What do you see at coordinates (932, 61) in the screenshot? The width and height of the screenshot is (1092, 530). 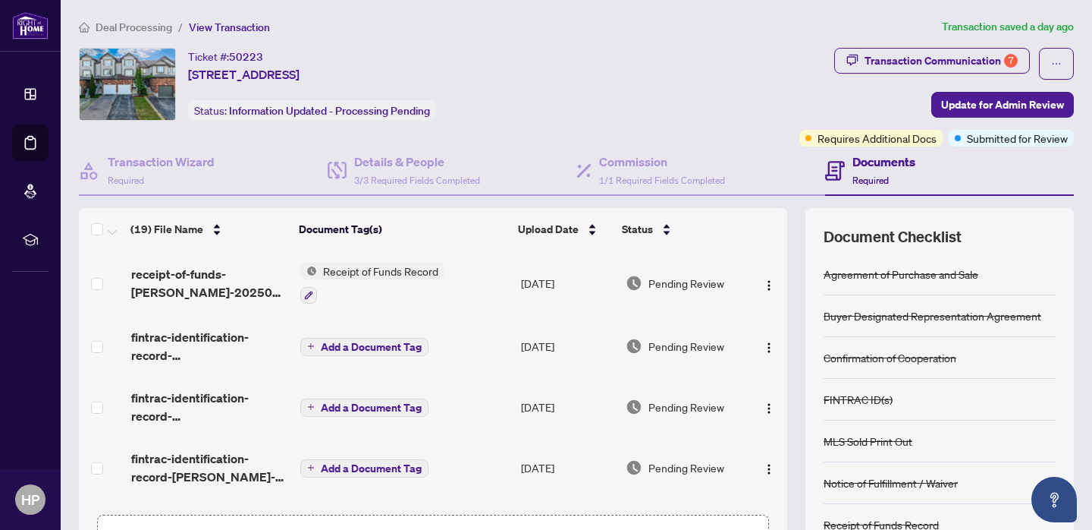 I see `button: Transaction Communication7` at bounding box center [932, 61].